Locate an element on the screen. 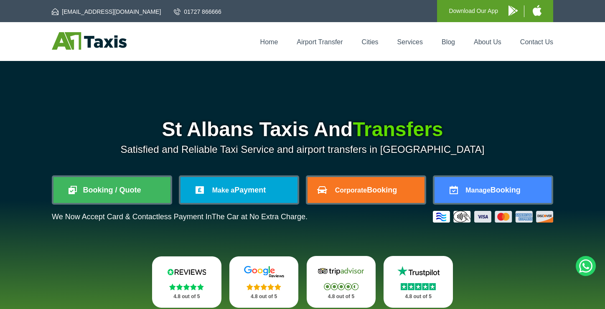 The height and width of the screenshot is (309, 605). a: Make aPayment is located at coordinates (239, 190).